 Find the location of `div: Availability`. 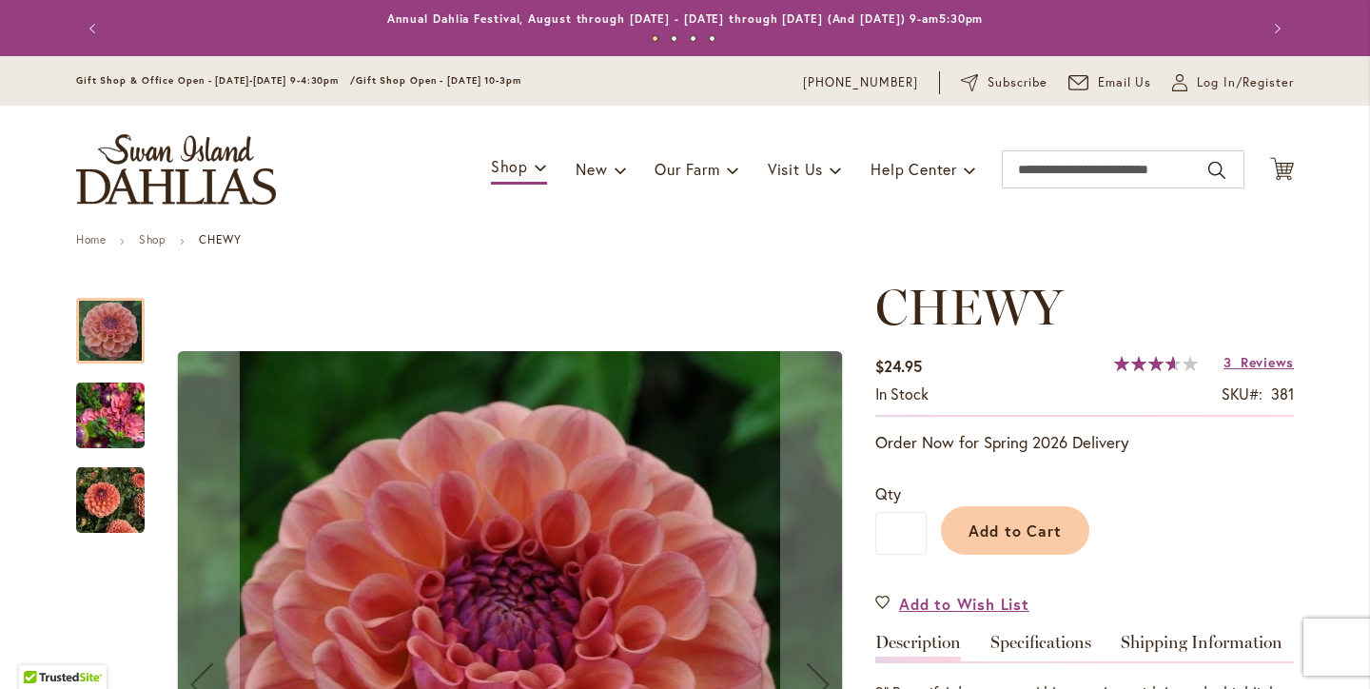

div: Availability is located at coordinates (902, 394).